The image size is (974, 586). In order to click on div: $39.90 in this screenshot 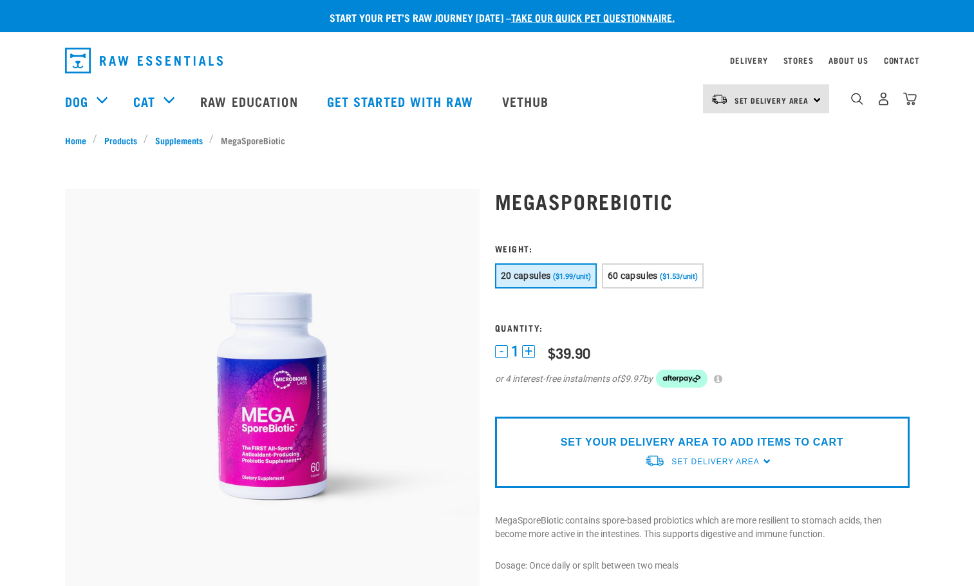, I will do `click(569, 352)`.